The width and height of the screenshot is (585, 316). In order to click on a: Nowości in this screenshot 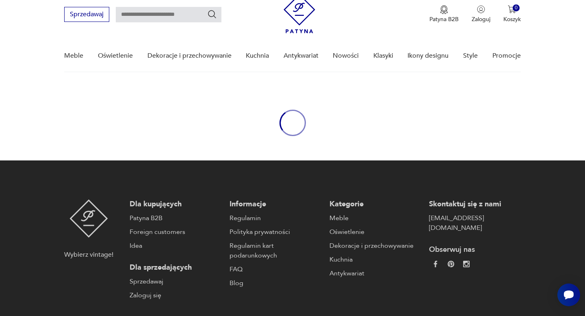, I will do `click(346, 56)`.